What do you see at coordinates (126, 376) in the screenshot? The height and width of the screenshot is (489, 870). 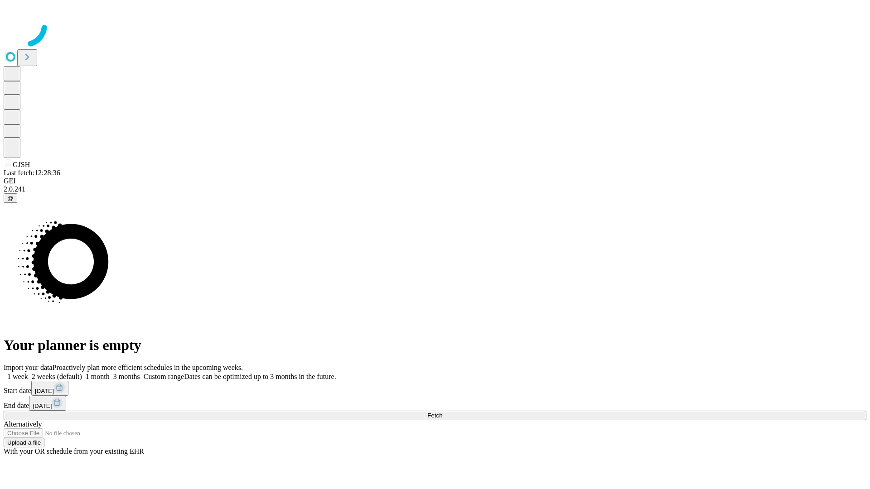 I see `span: 3 months` at bounding box center [126, 376].